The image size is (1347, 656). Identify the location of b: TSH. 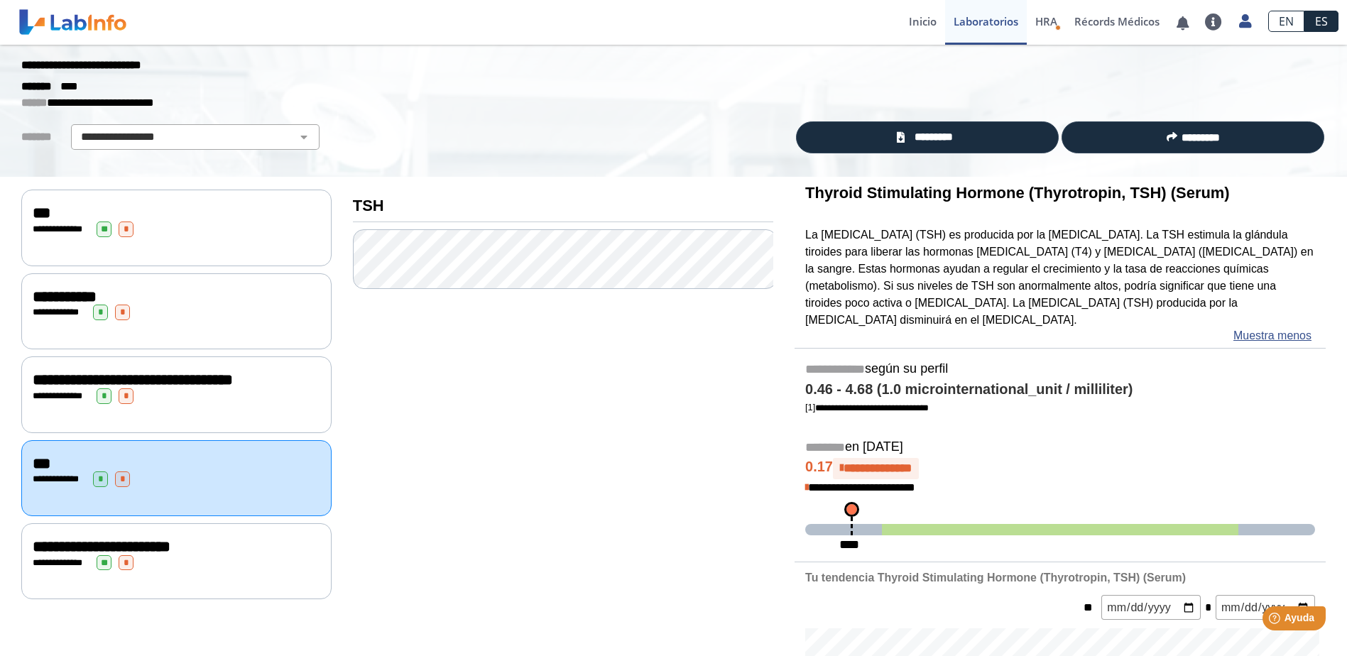
(369, 205).